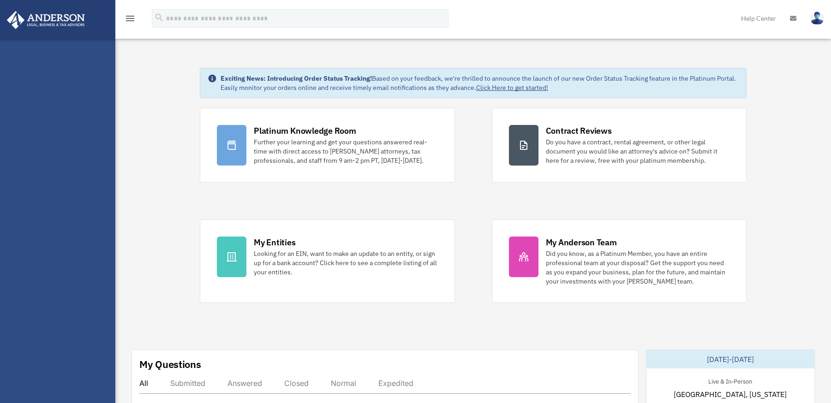  I want to click on div: My Anderson Team, so click(582, 242).